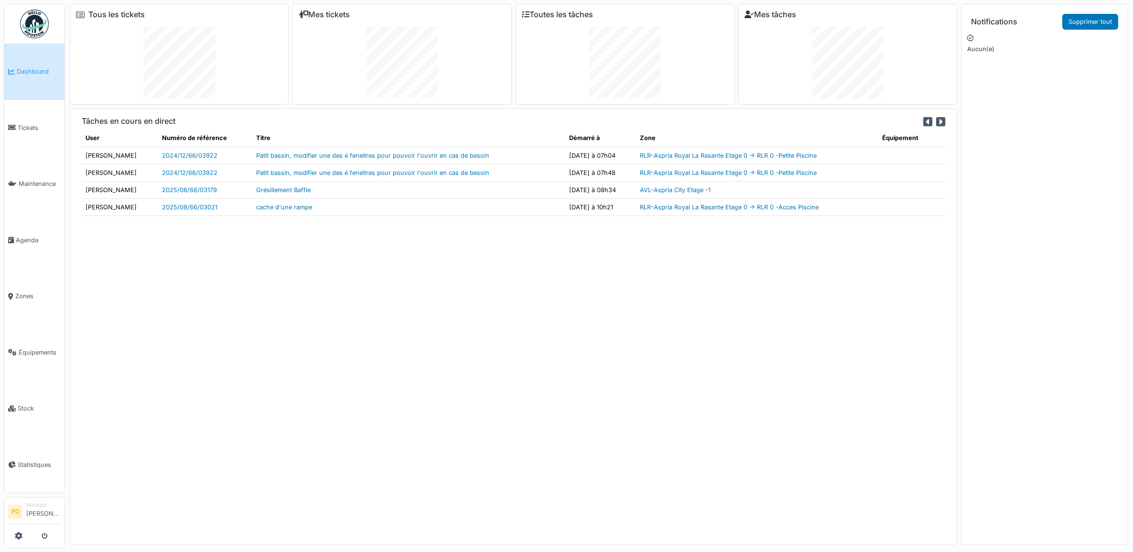 The image size is (1133, 552). Describe the element at coordinates (34, 409) in the screenshot. I see `a: Stock` at that location.